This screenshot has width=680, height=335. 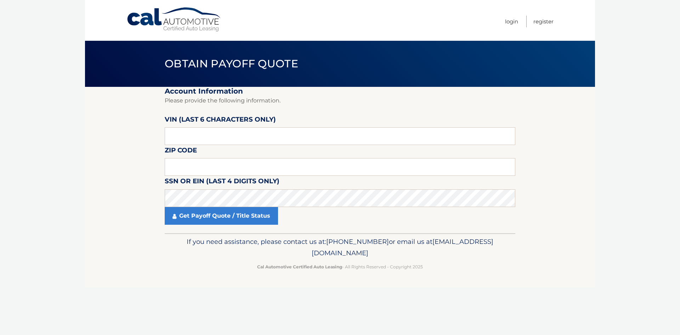 What do you see at coordinates (300, 266) in the screenshot?
I see `strong: Cal Automotive Certified Auto Leasing` at bounding box center [300, 266].